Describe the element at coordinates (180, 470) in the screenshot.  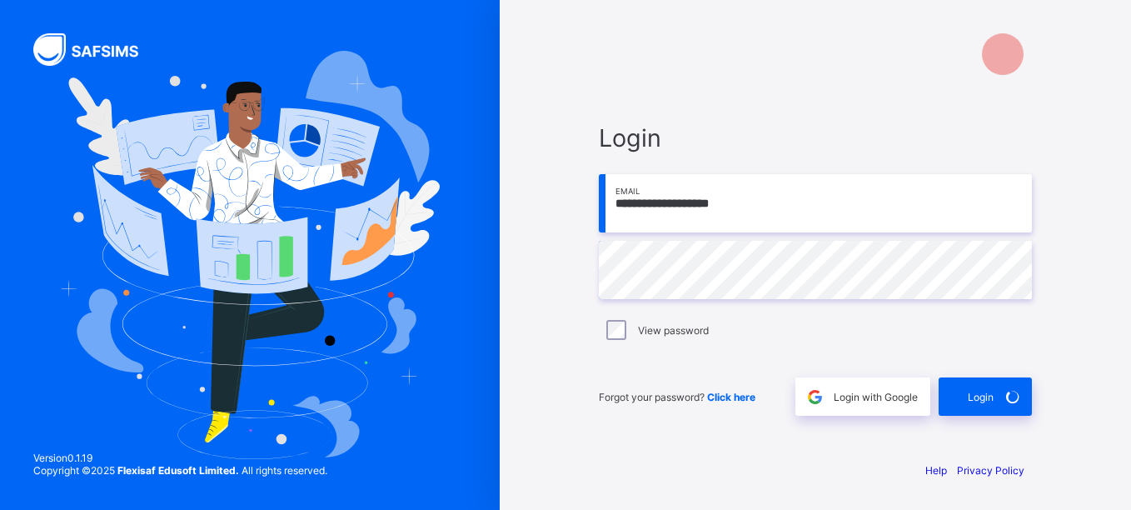
I see `span: Copyright © 2025 All rights reserved.` at that location.